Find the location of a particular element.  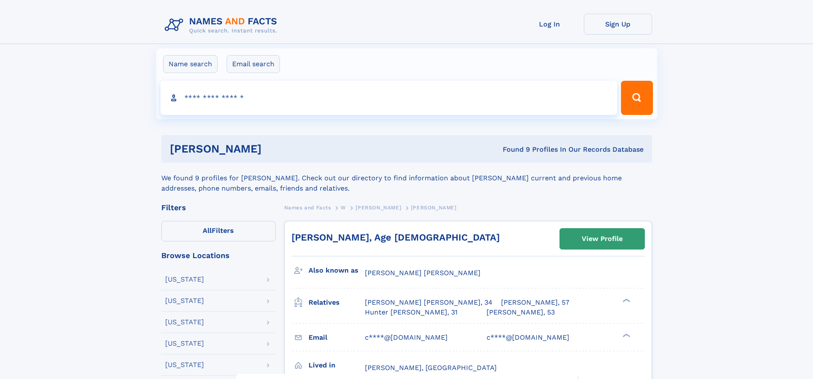

img: Logo Names and Facts is located at coordinates (223, 25).